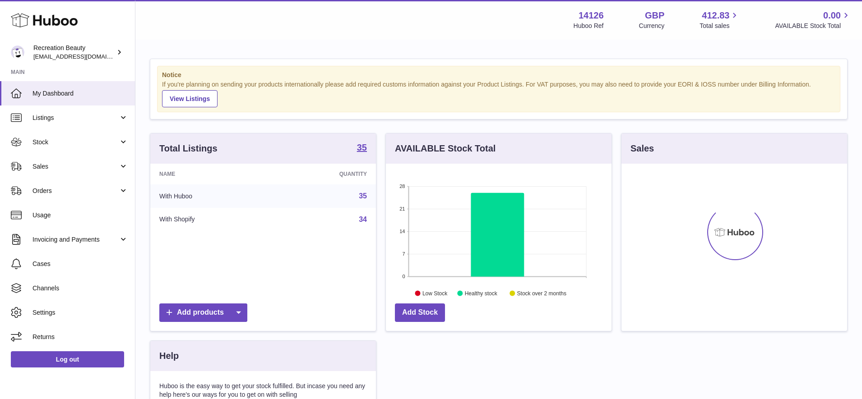 The width and height of the screenshot is (862, 399). I want to click on span: Orders, so click(75, 191).